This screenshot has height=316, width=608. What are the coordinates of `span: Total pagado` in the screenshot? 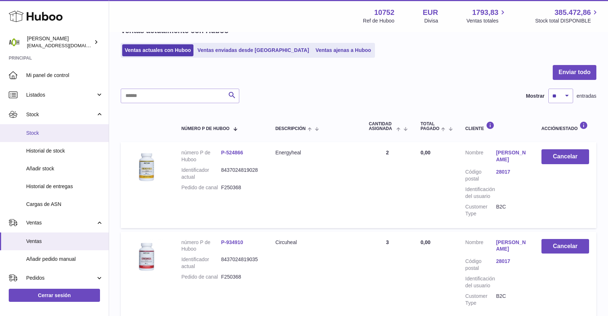 It's located at (430, 127).